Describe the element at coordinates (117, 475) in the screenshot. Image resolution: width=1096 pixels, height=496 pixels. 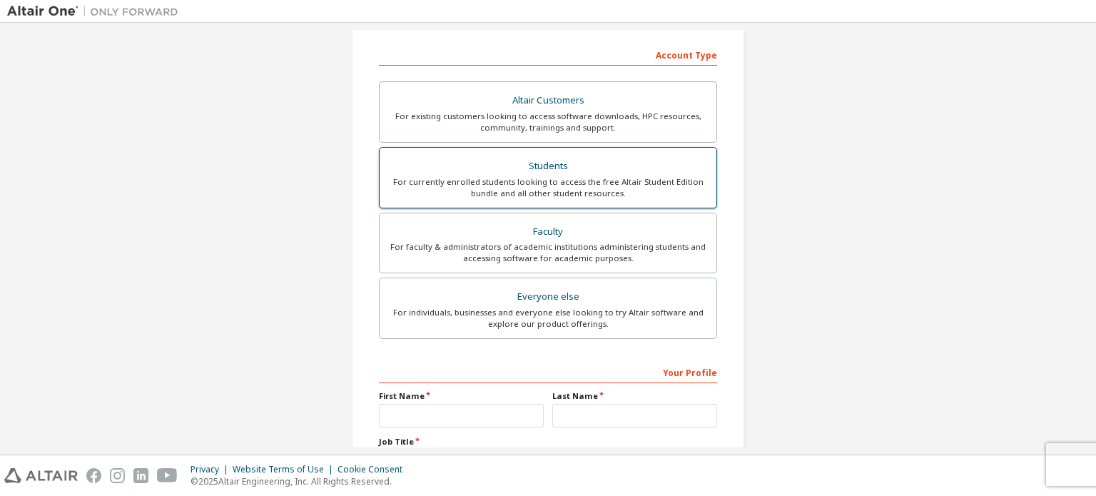
I see `img: instagram.svg` at that location.